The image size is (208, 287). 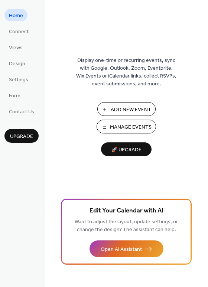 I want to click on span: 🚀 Upgrade, so click(x=127, y=150).